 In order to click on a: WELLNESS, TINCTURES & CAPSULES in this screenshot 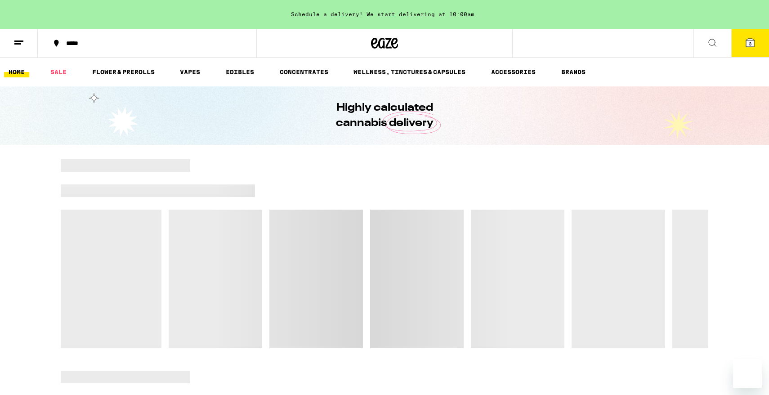, I will do `click(409, 72)`.